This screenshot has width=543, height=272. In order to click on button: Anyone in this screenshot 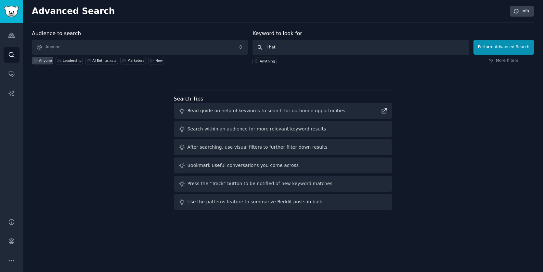, I will do `click(140, 47)`.